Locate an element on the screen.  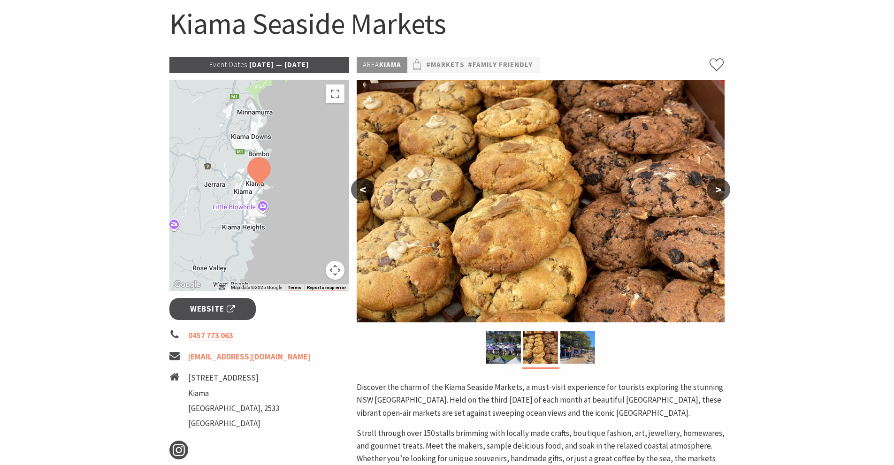
span: Event Dates: is located at coordinates (229, 64).